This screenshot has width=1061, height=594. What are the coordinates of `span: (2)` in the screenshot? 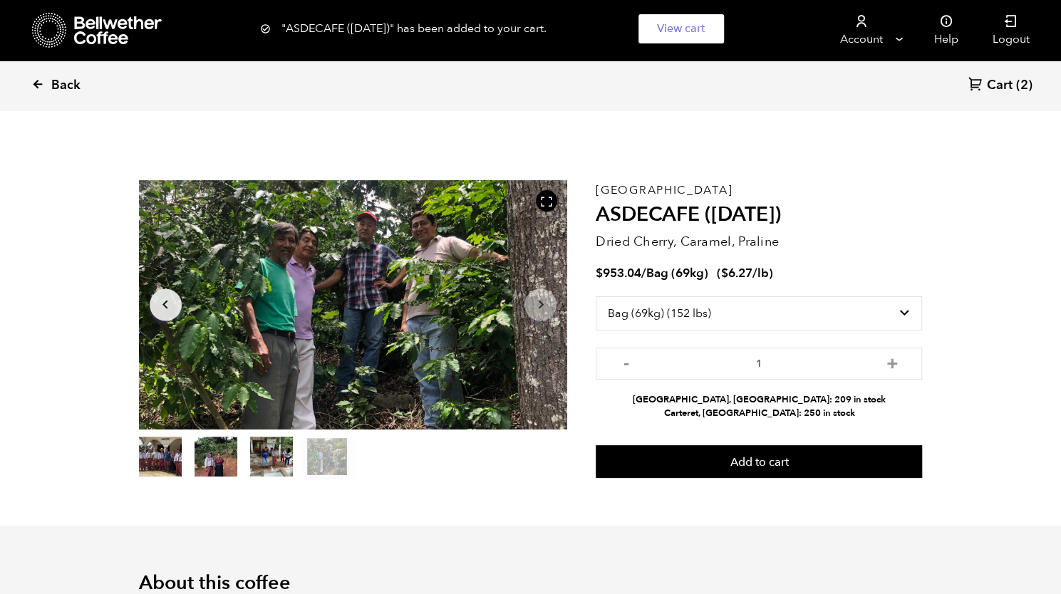 It's located at (1024, 86).